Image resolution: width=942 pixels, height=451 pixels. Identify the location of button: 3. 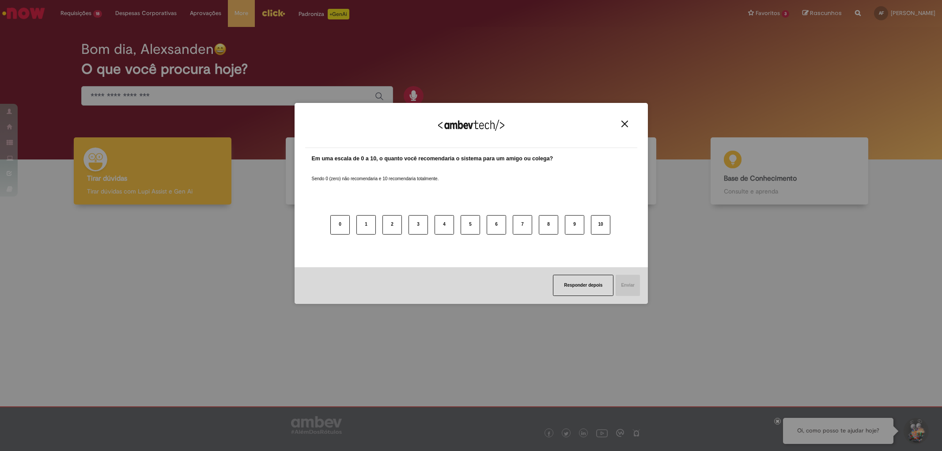
(418, 225).